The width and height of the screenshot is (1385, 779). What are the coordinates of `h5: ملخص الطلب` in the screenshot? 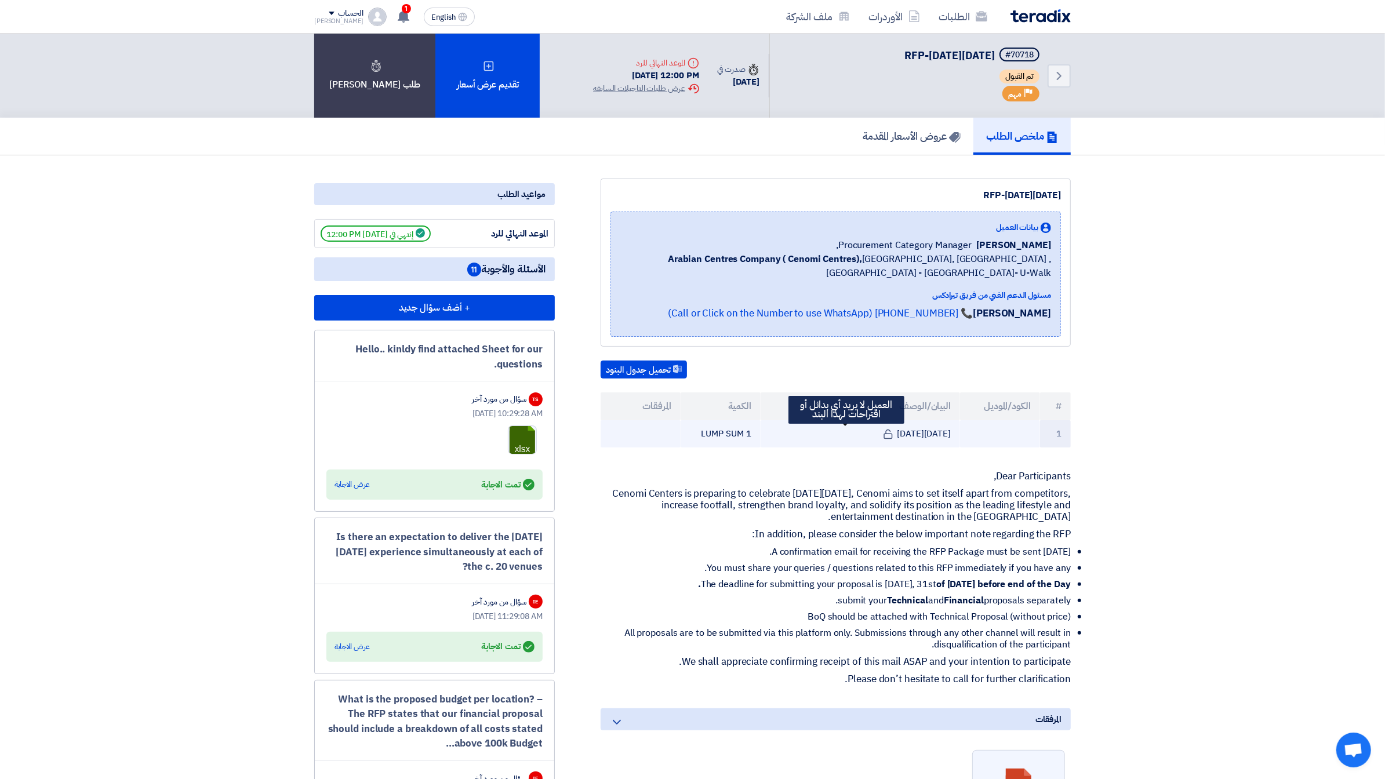 It's located at (1022, 136).